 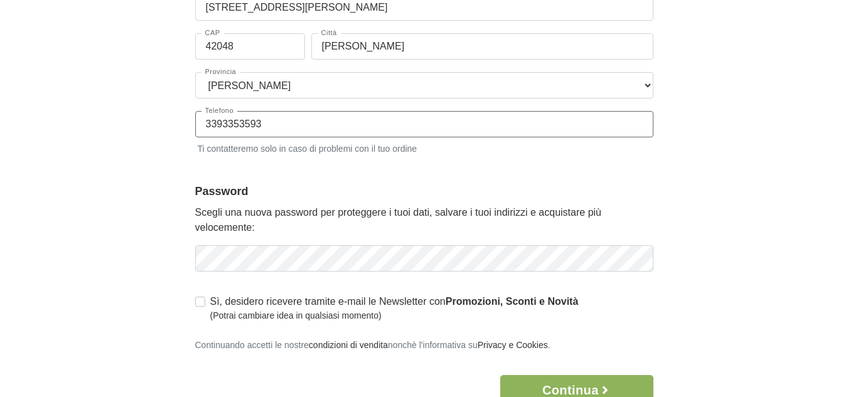 I want to click on label: Telefono, so click(x=220, y=110).